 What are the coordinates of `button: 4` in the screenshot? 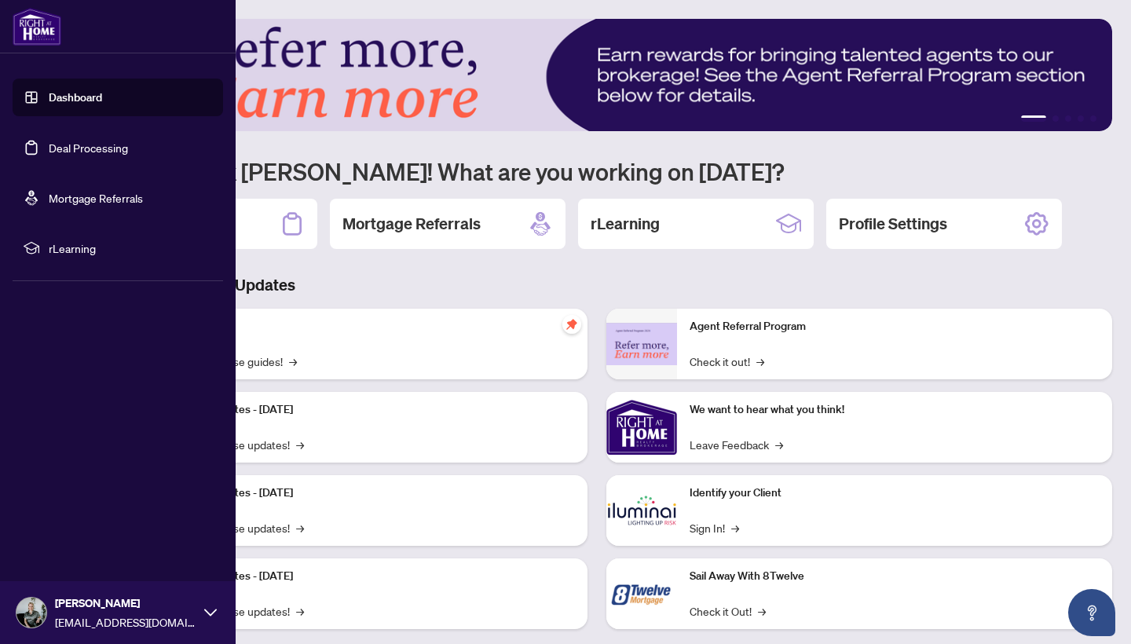 It's located at (1081, 119).